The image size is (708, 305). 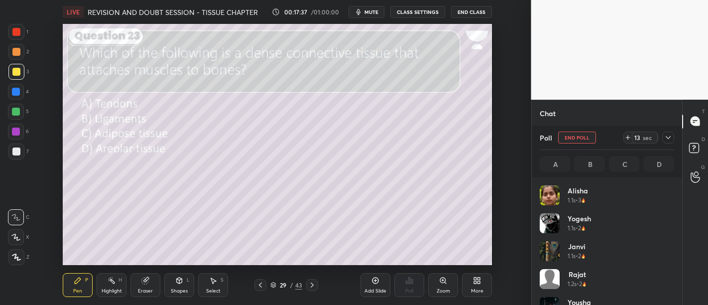 What do you see at coordinates (647, 137) in the screenshot?
I see `div: sec` at bounding box center [647, 137].